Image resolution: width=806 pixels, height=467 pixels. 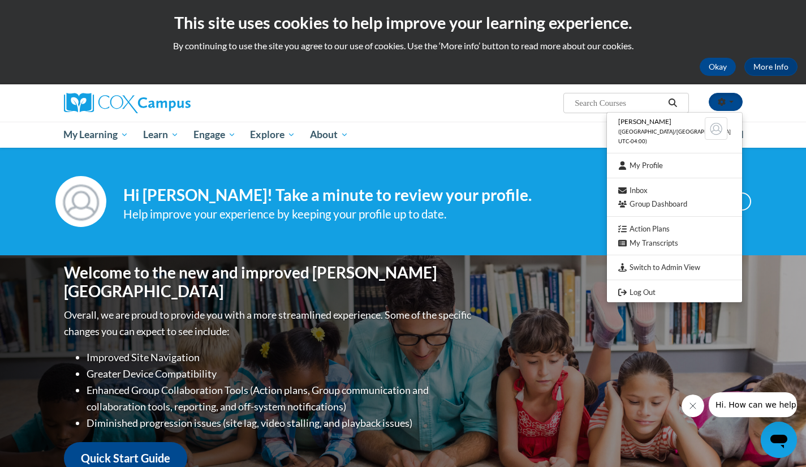 I want to click on li: Diminished progression issues (site lag, video stalling, and playback issues), so click(x=280, y=423).